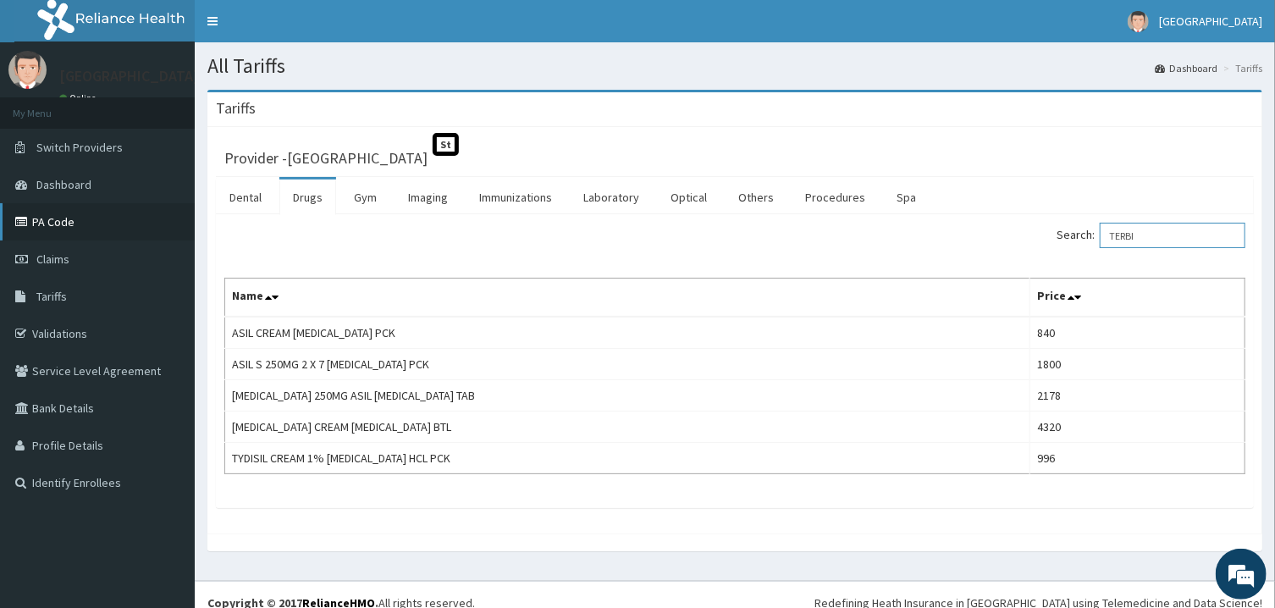 The image size is (1275, 608). What do you see at coordinates (835, 197) in the screenshot?
I see `a: Procedures` at bounding box center [835, 197].